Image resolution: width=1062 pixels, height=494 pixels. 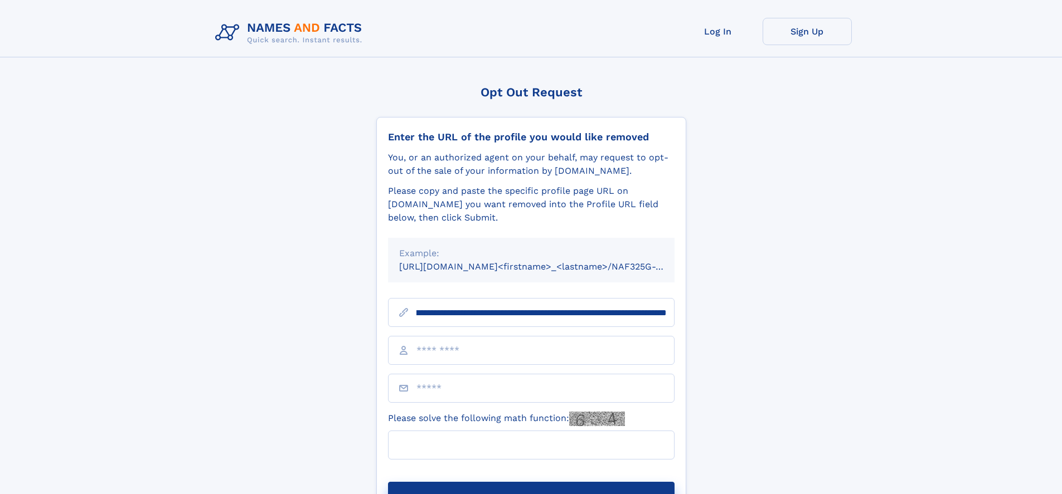 I want to click on a: Sign Up, so click(x=807, y=31).